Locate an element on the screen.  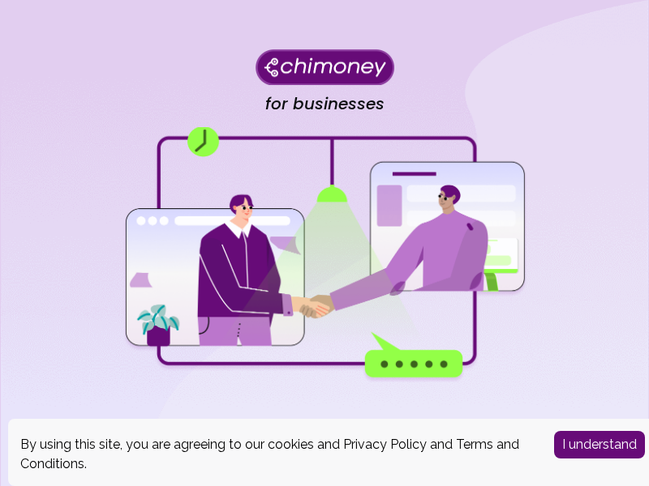
img: for businesses is located at coordinates (324, 255).